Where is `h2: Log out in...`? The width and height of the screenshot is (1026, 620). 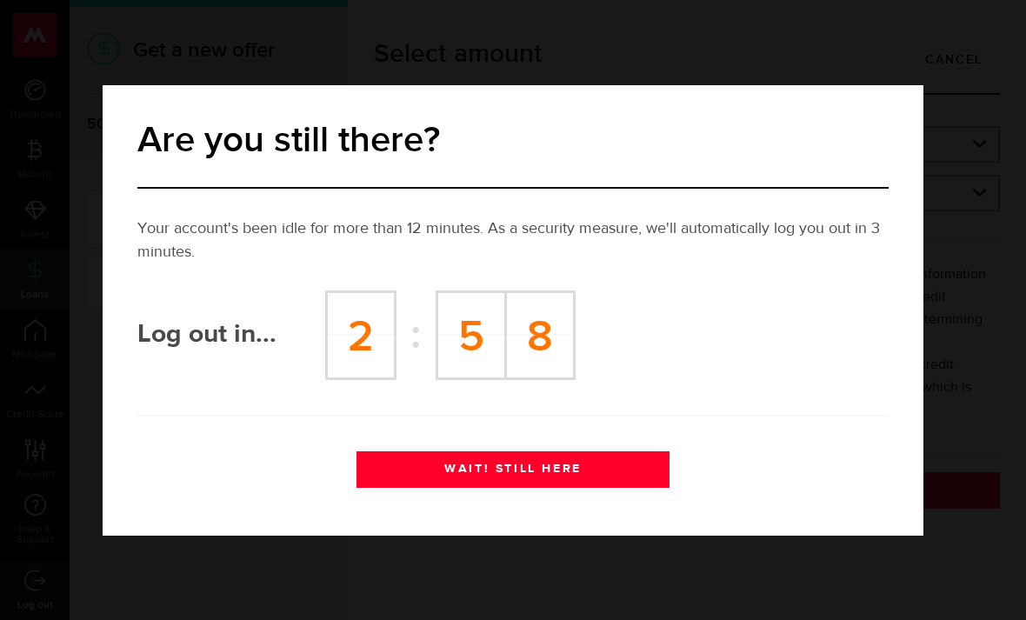
h2: Log out in... is located at coordinates (231, 335).